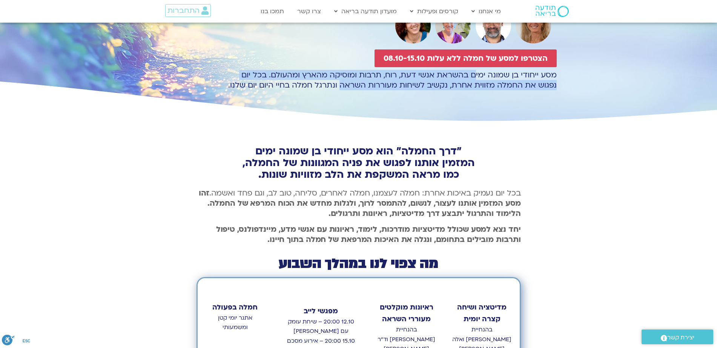 The width and height of the screenshot is (717, 348). I want to click on a: תמכו בנו, so click(272, 11).